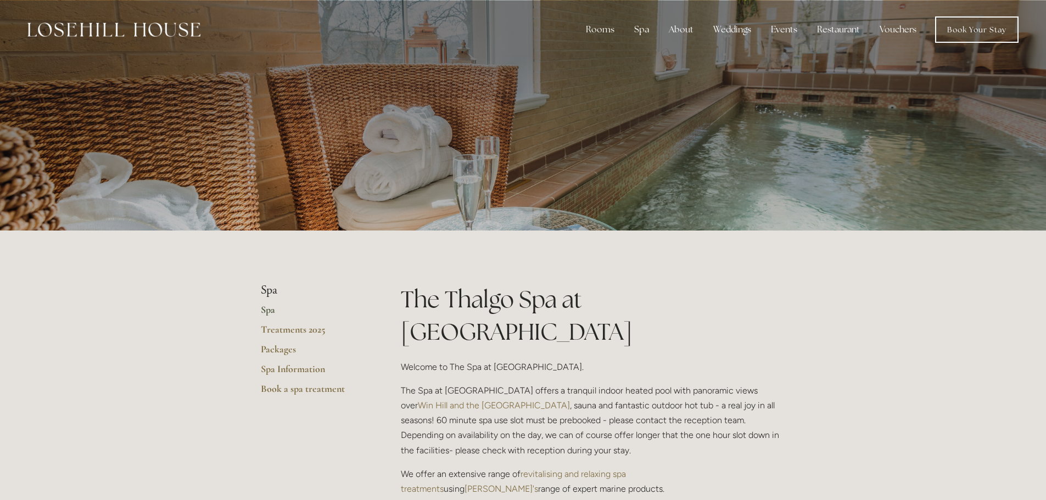 Image resolution: width=1046 pixels, height=500 pixels. I want to click on p: We offer an extensive range of using range of expert marine products., so click(593, 482).